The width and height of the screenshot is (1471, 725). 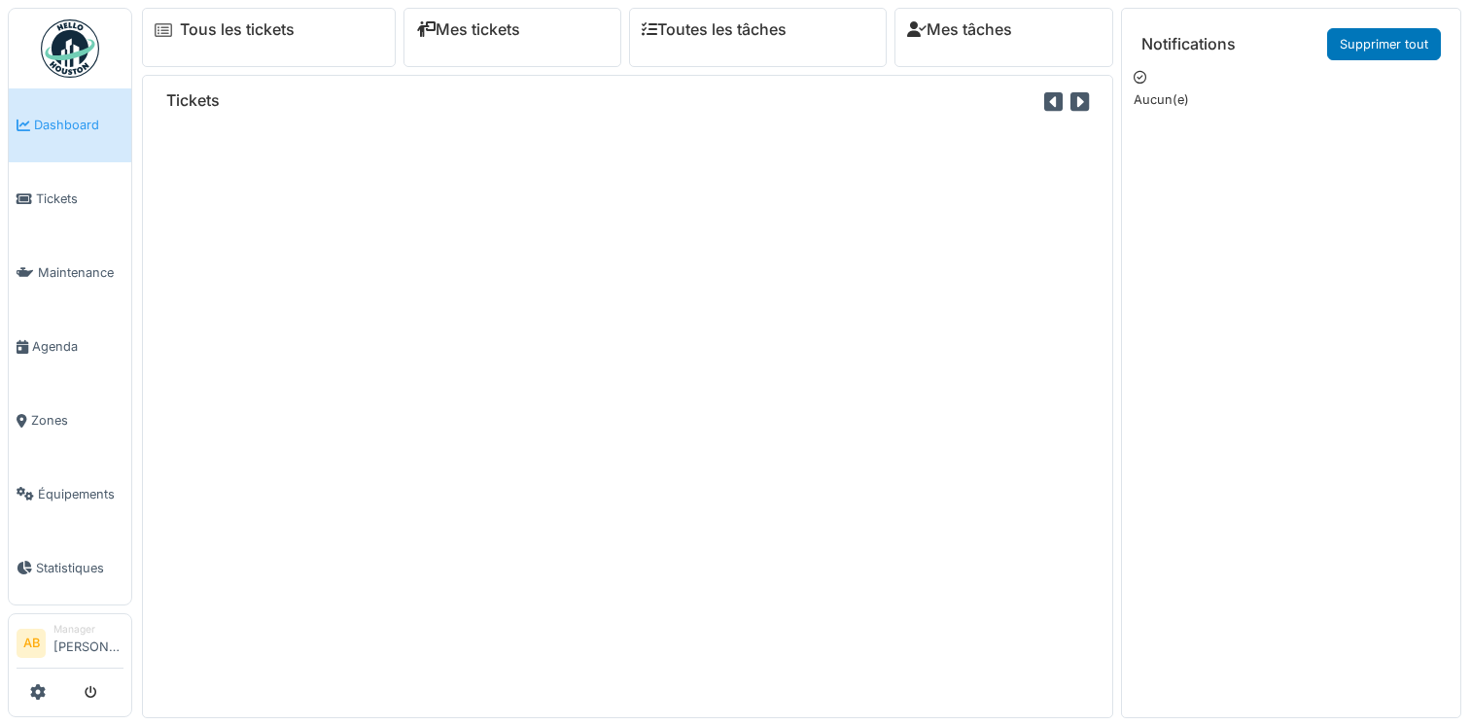 What do you see at coordinates (70, 199) in the screenshot?
I see `a: Tickets` at bounding box center [70, 199].